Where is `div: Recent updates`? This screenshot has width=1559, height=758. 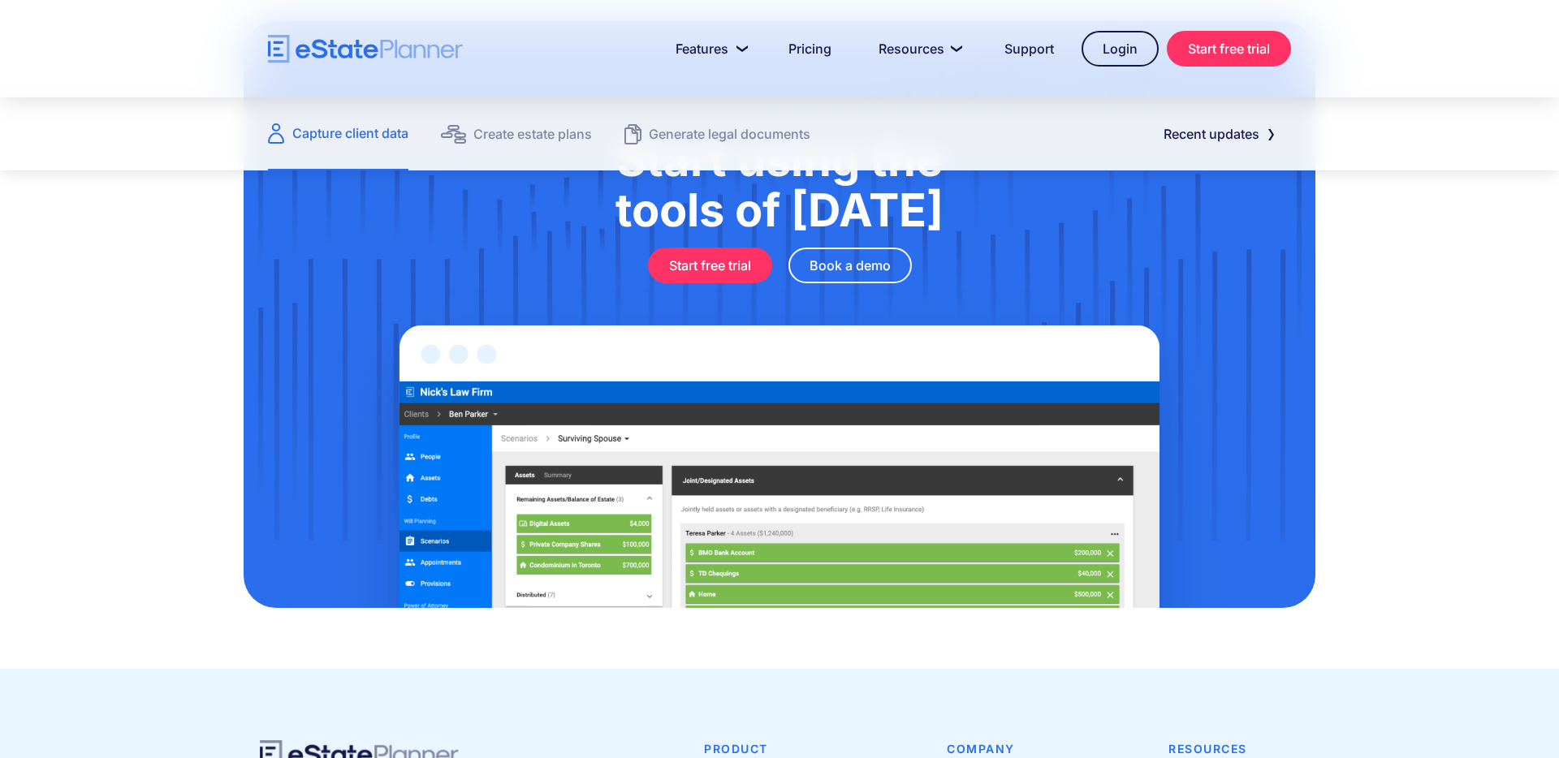
div: Recent updates is located at coordinates (1212, 134).